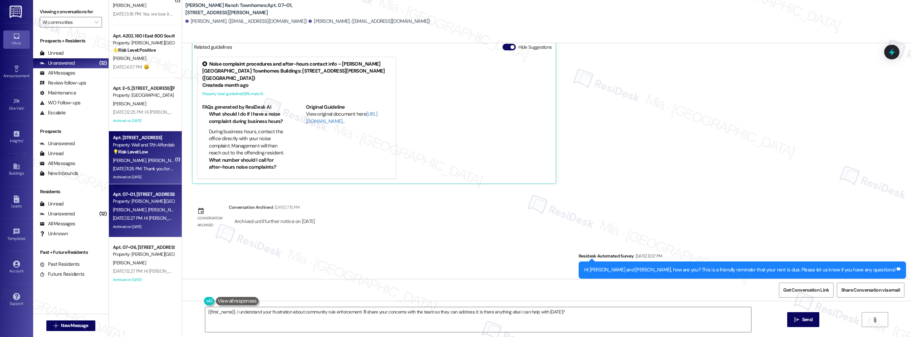  What do you see at coordinates (213, 48) in the screenshot?
I see `div: Related guidelines` at bounding box center [213, 48].